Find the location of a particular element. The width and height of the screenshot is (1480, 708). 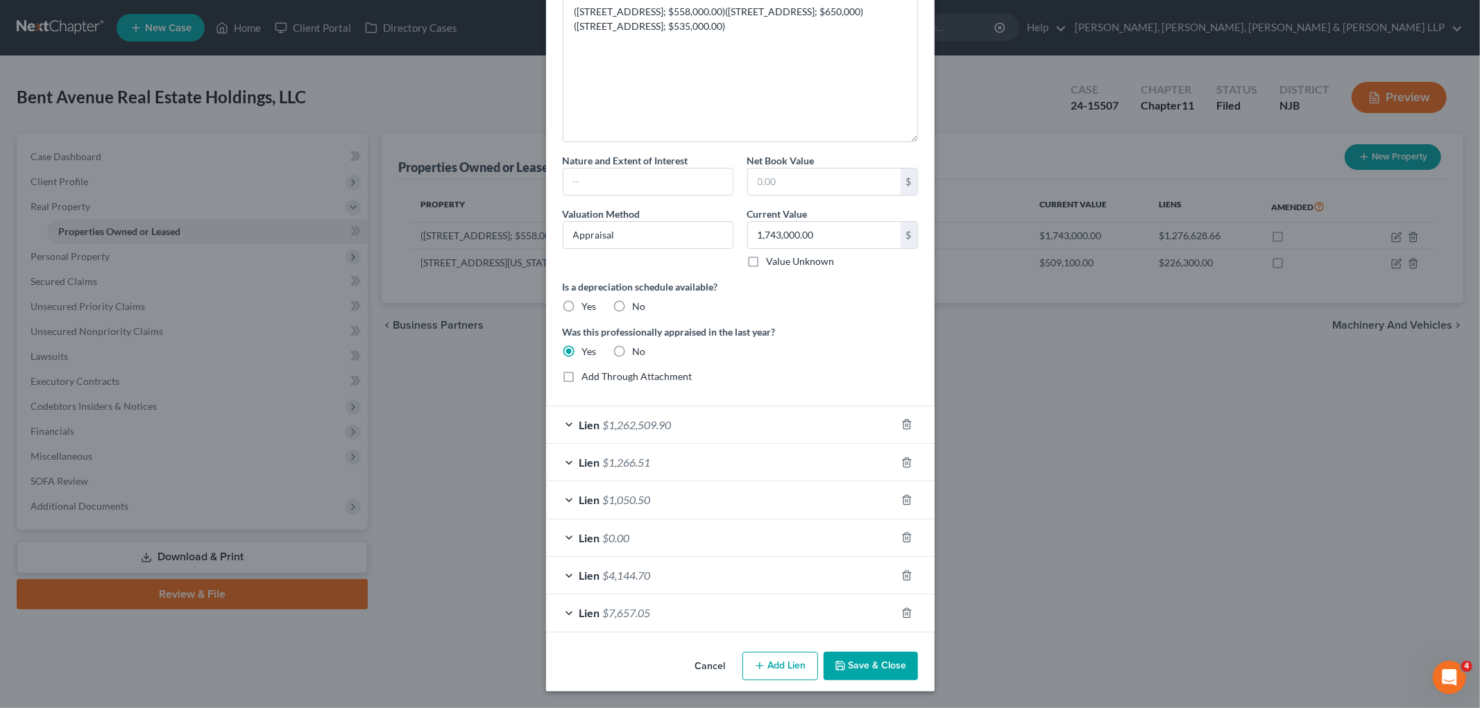

button: Cancel is located at coordinates (710, 667).